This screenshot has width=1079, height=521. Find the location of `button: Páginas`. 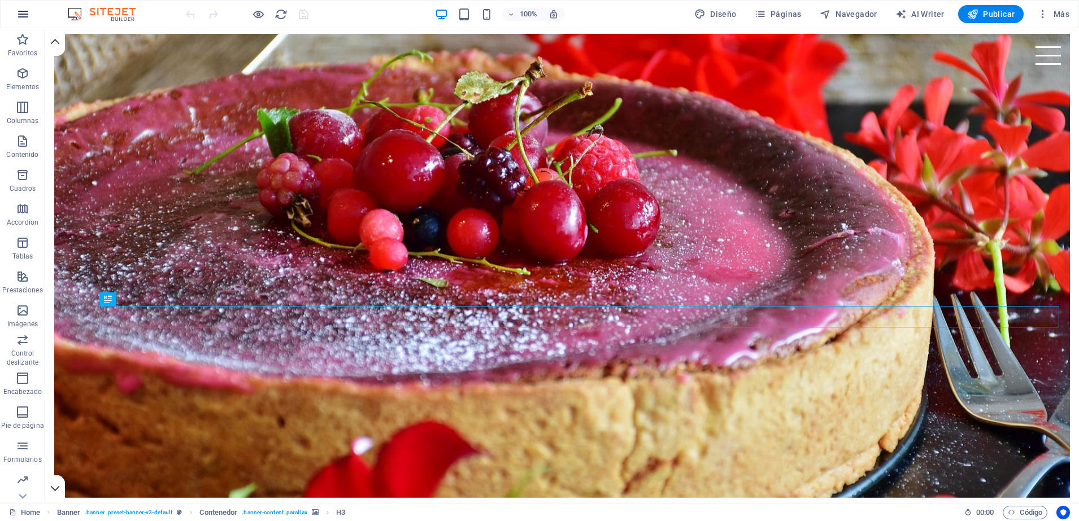

button: Páginas is located at coordinates (778, 14).